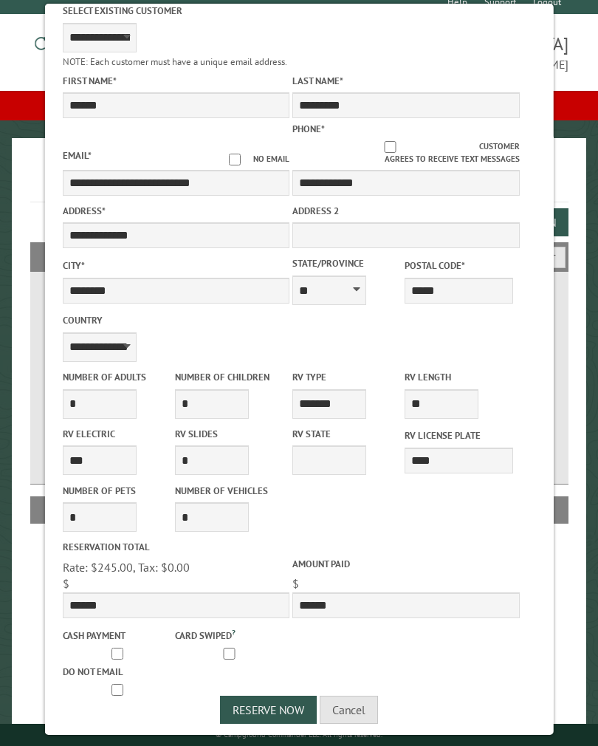  I want to click on h2: Filters, so click(299, 256).